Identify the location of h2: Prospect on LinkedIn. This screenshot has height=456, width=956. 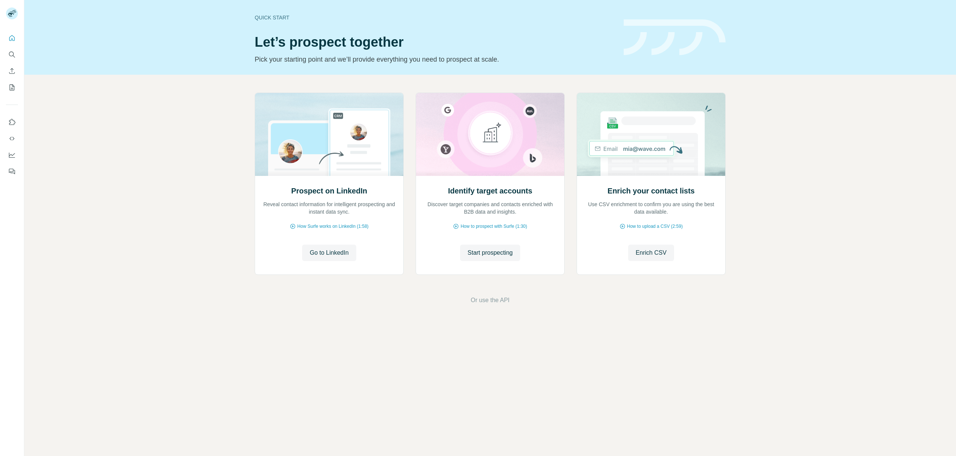
(329, 191).